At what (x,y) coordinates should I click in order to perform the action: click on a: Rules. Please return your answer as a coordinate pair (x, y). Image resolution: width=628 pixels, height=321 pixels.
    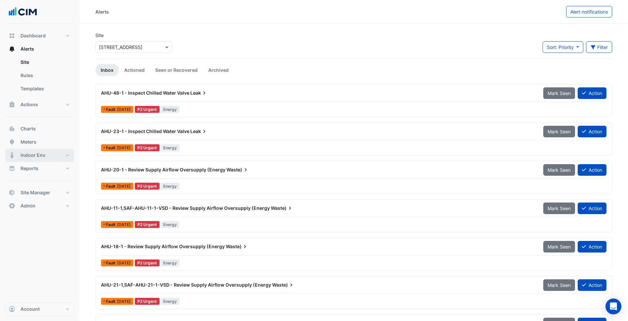
    Looking at the image, I should click on (45, 76).